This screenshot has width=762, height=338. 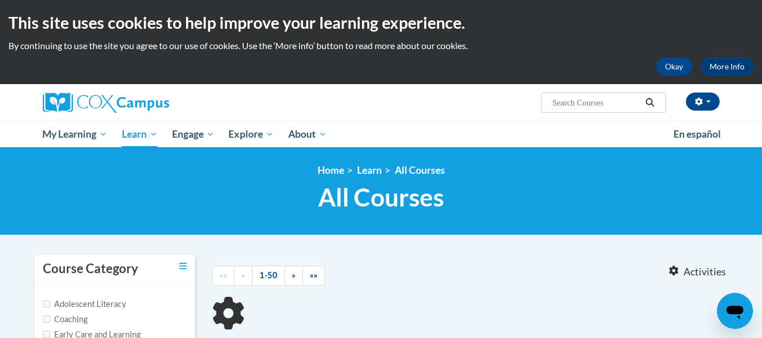 What do you see at coordinates (193, 134) in the screenshot?
I see `a: Engage` at bounding box center [193, 134].